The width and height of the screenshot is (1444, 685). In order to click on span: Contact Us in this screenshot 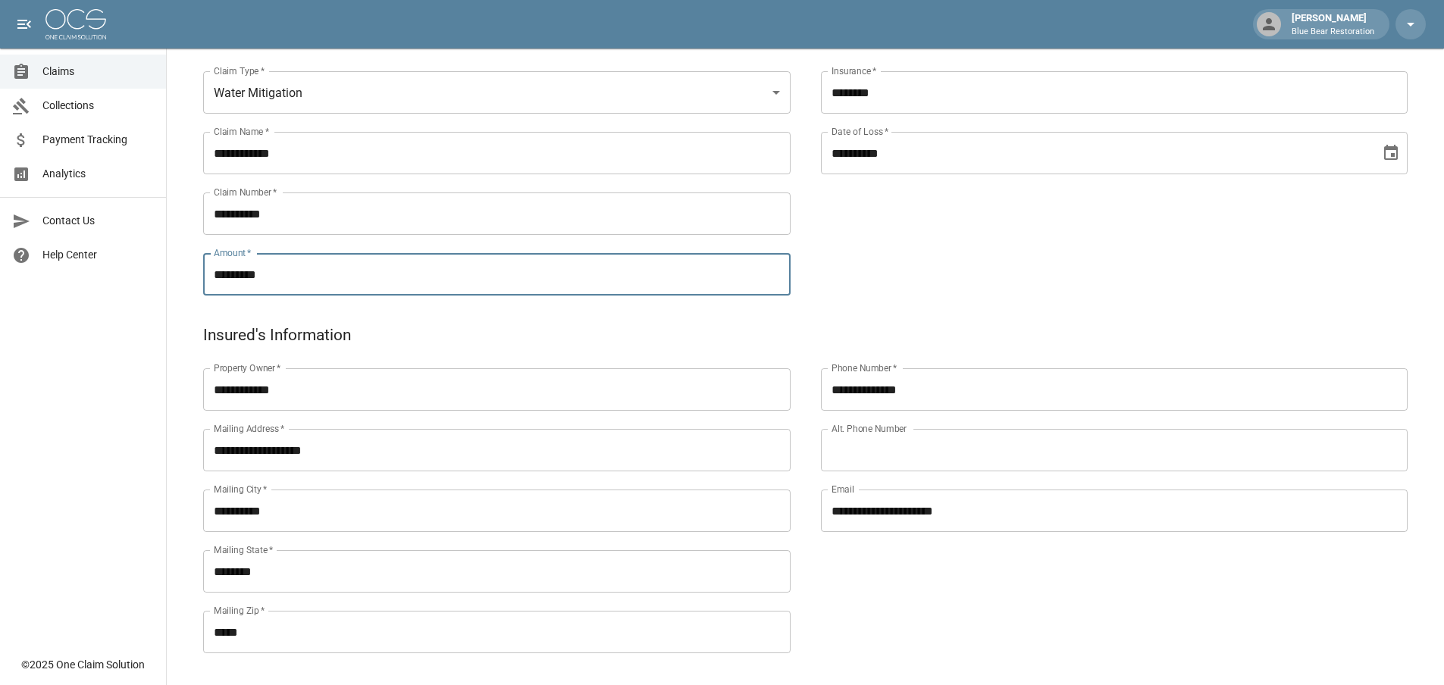, I will do `click(98, 221)`.